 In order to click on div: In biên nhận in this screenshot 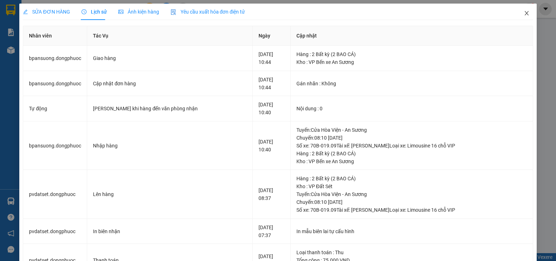, I will do `click(170, 232)`.